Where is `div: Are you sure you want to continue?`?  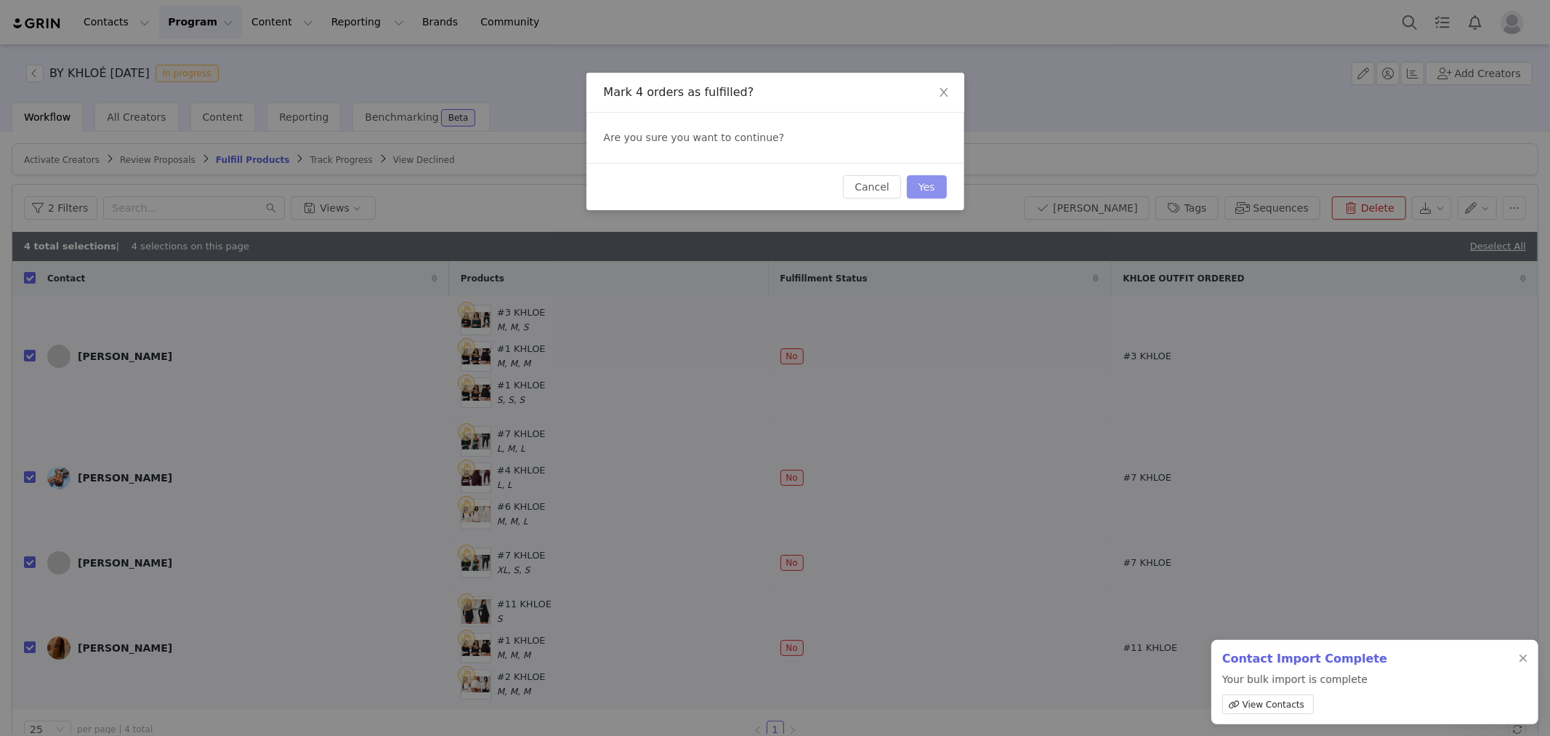 div: Are you sure you want to continue? is located at coordinates (776, 137).